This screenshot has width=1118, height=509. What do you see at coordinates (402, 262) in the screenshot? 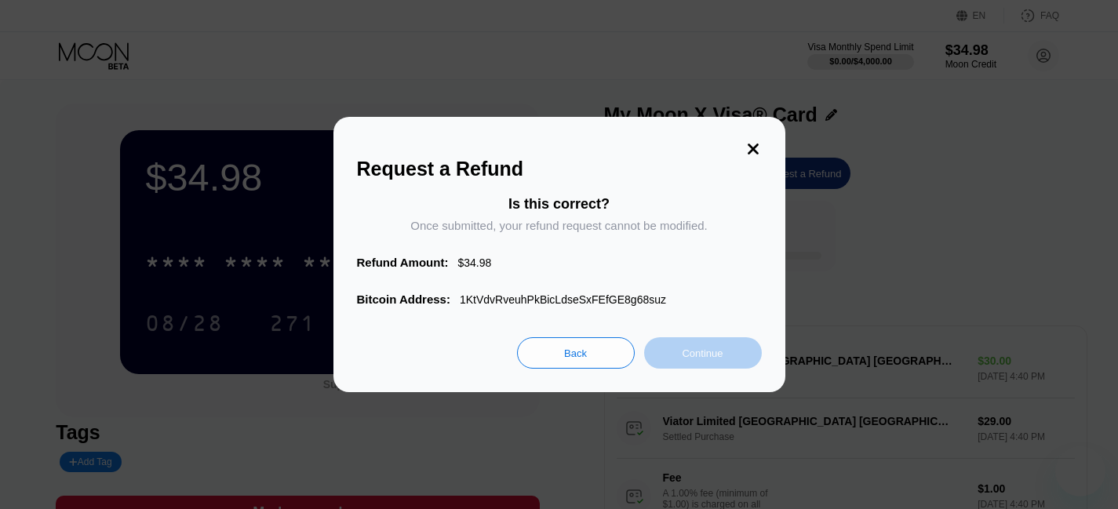
I see `div: Refund Amount:` at bounding box center [402, 262].